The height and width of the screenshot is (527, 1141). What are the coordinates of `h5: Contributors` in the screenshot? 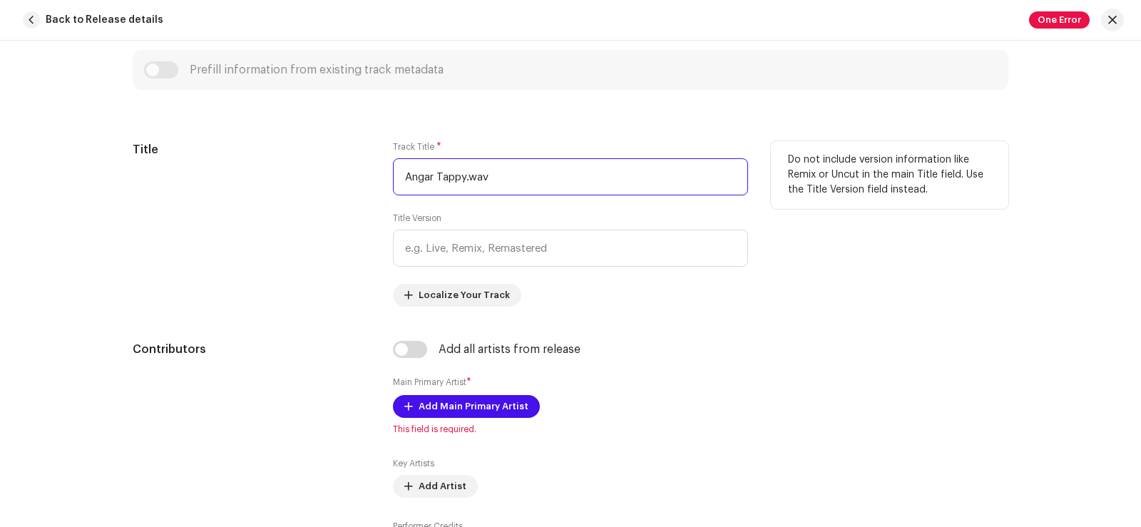 It's located at (251, 349).